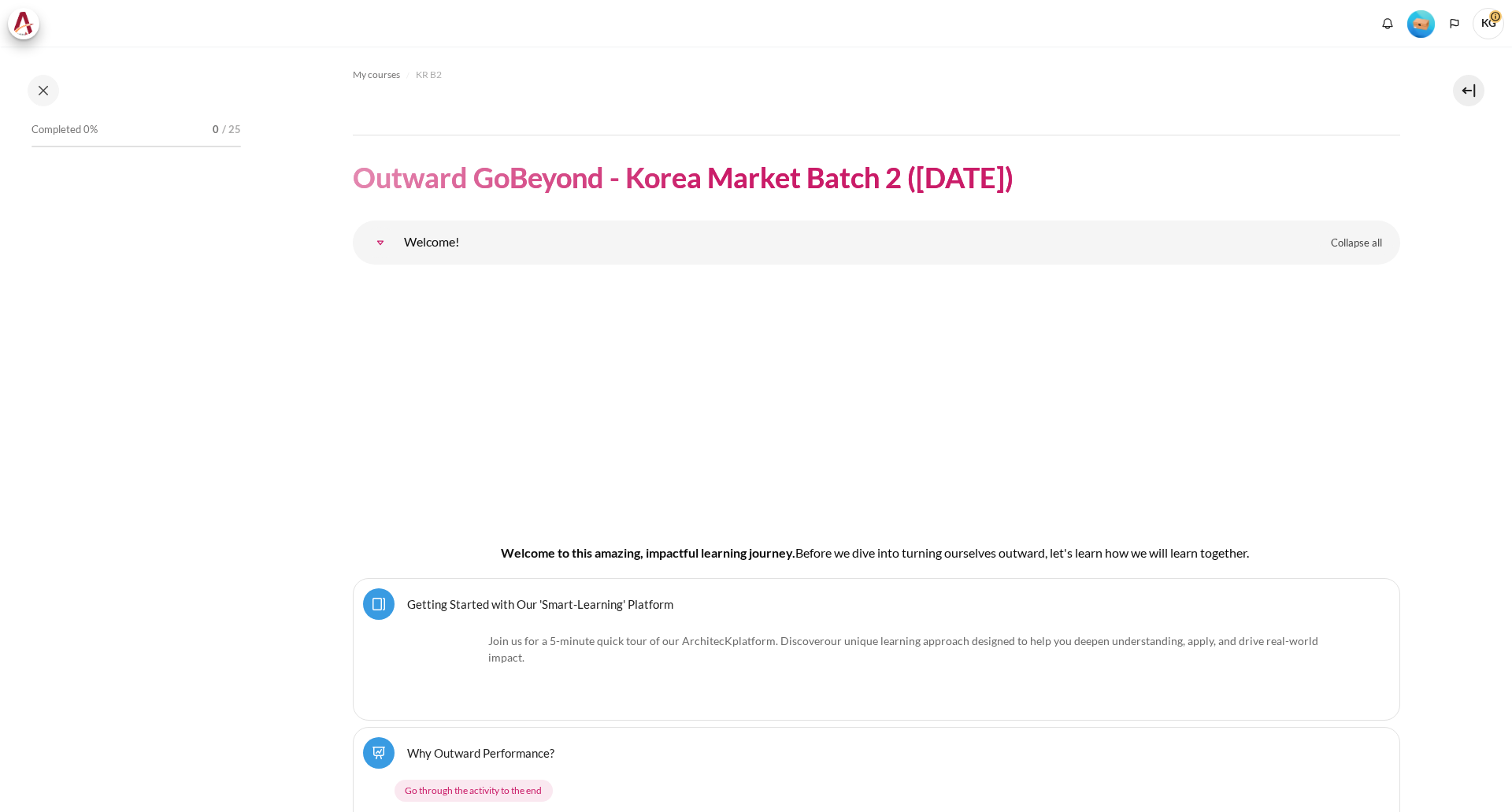 The image size is (1512, 812). What do you see at coordinates (1387, 24) in the screenshot?
I see `div: Show notification window with no new notifications` at bounding box center [1387, 24].